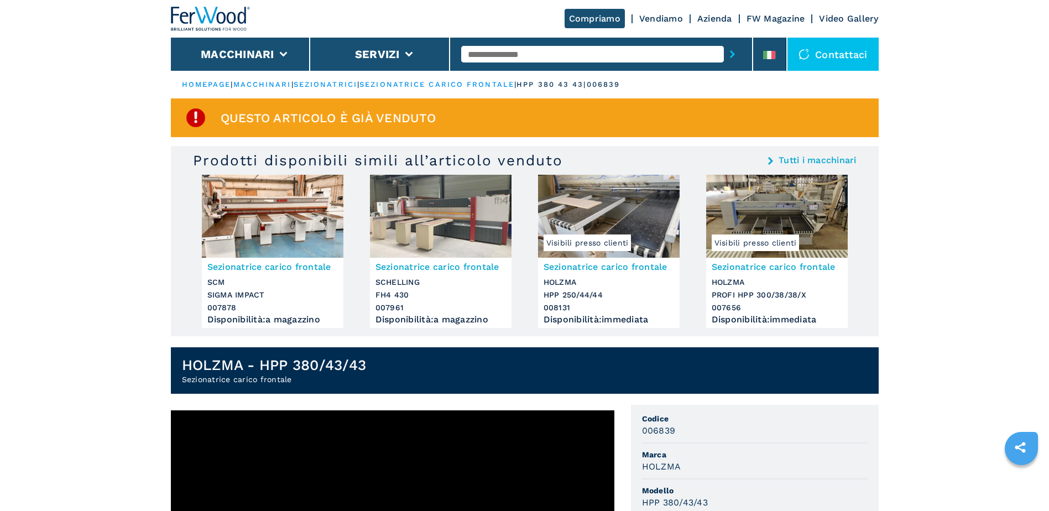 This screenshot has width=1049, height=511. I want to click on a: sezionatrice carico frontale, so click(437, 84).